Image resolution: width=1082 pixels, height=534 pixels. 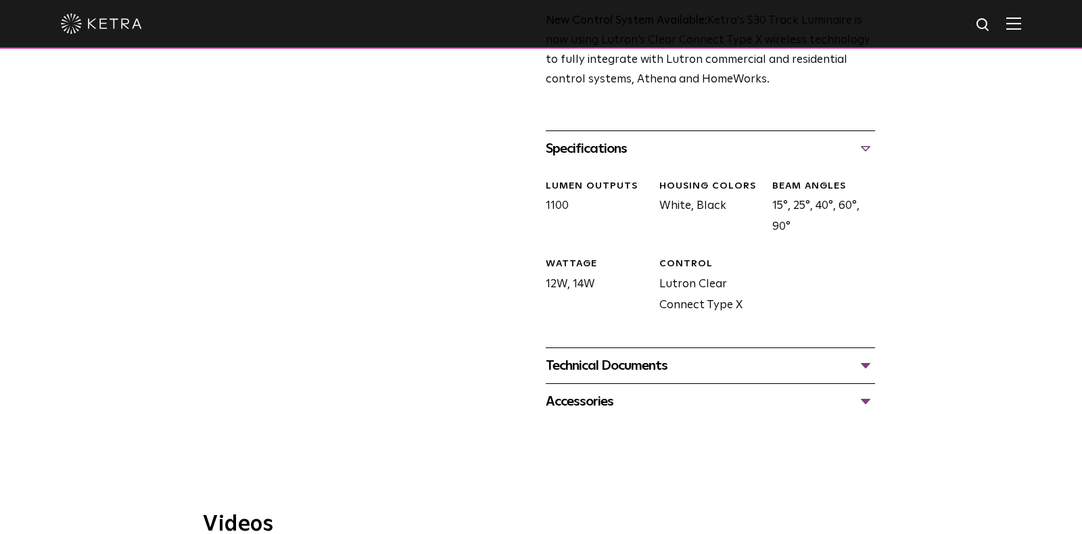 I want to click on div: White, Black, so click(x=705, y=209).